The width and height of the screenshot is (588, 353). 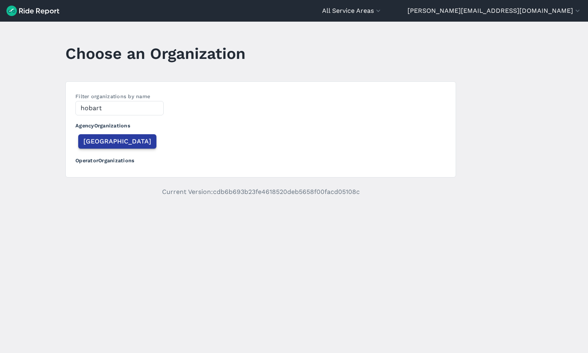 What do you see at coordinates (155, 53) in the screenshot?
I see `h1: Choose an Organization` at bounding box center [155, 53].